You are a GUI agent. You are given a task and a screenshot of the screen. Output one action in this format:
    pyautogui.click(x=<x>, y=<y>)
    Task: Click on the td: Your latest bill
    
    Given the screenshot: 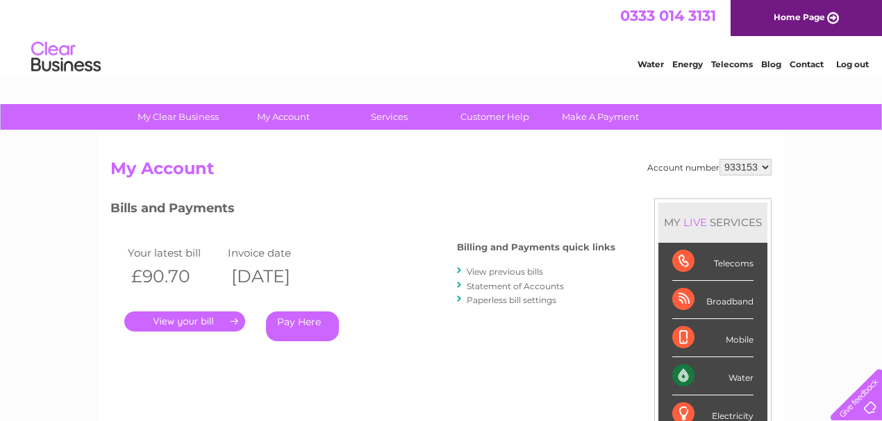 What is the action you would take?
    pyautogui.click(x=174, y=253)
    